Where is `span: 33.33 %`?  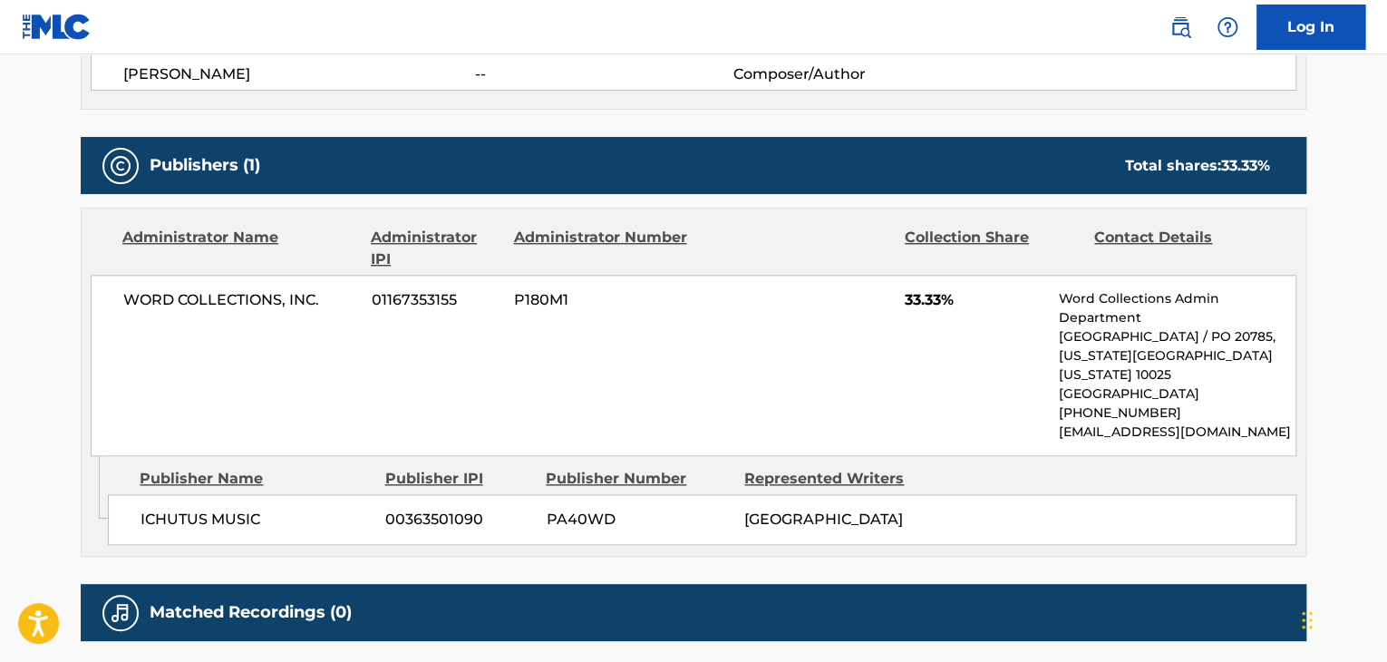
span: 33.33 % is located at coordinates (1246, 165).